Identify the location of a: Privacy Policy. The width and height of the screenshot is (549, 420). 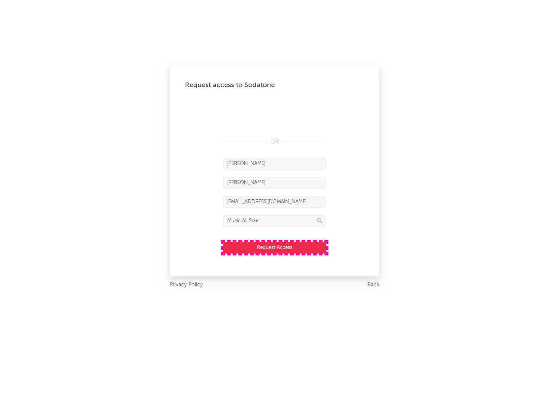
(186, 285).